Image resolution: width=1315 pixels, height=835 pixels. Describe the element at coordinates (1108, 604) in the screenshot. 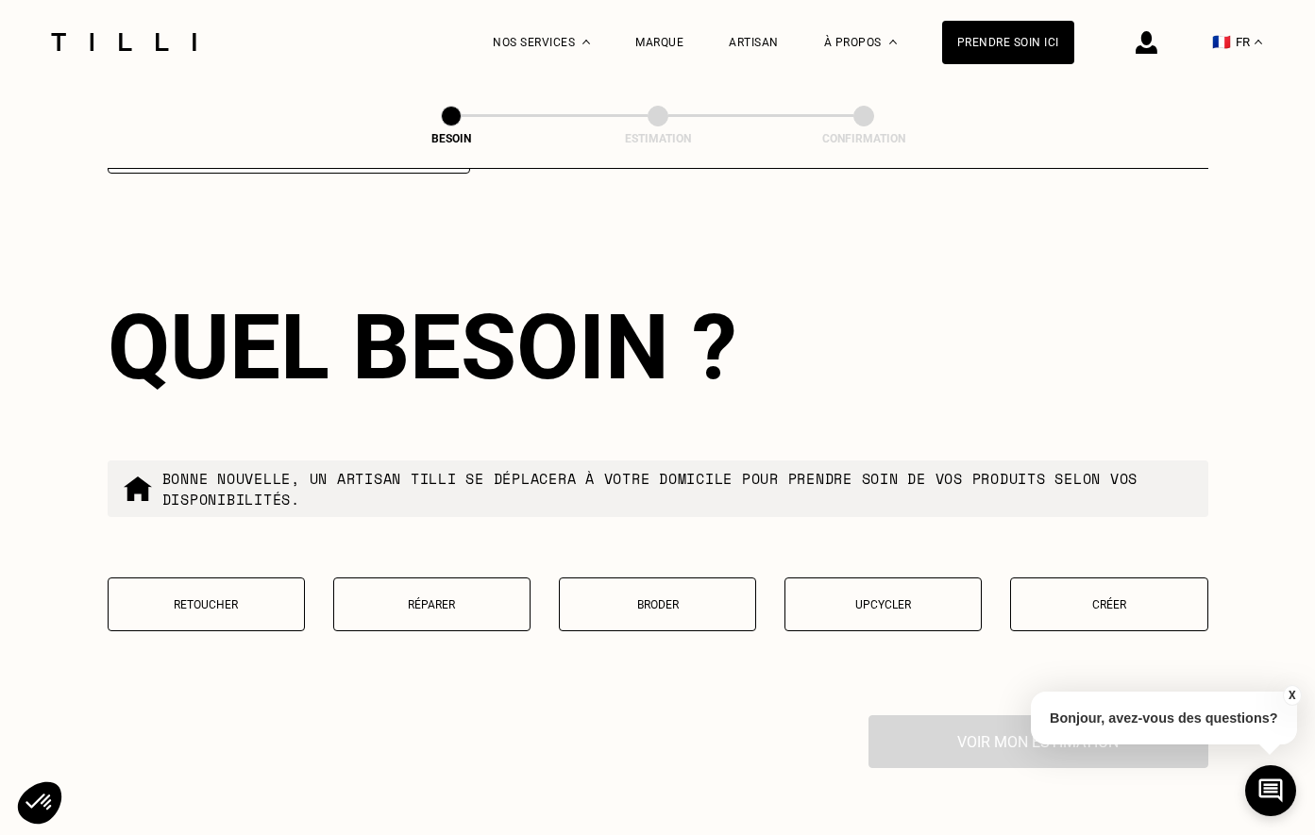

I see `button: Créer` at that location.